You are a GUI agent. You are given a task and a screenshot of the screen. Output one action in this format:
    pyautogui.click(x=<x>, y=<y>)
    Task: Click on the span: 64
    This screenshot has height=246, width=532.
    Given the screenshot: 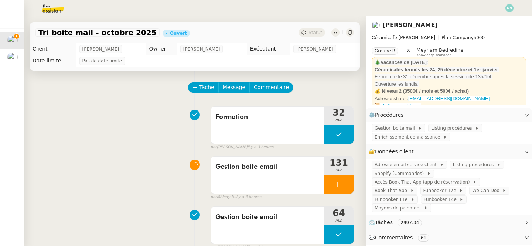 What is the action you would take?
    pyautogui.click(x=339, y=213)
    